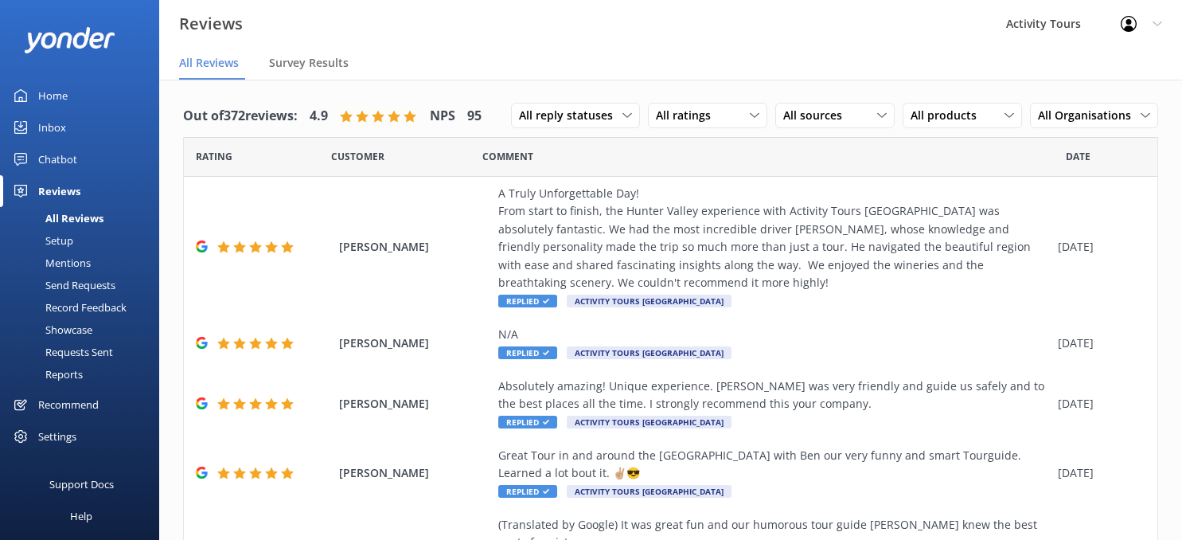 The image size is (1182, 540). Describe the element at coordinates (81, 484) in the screenshot. I see `div: Support Docs` at that location.